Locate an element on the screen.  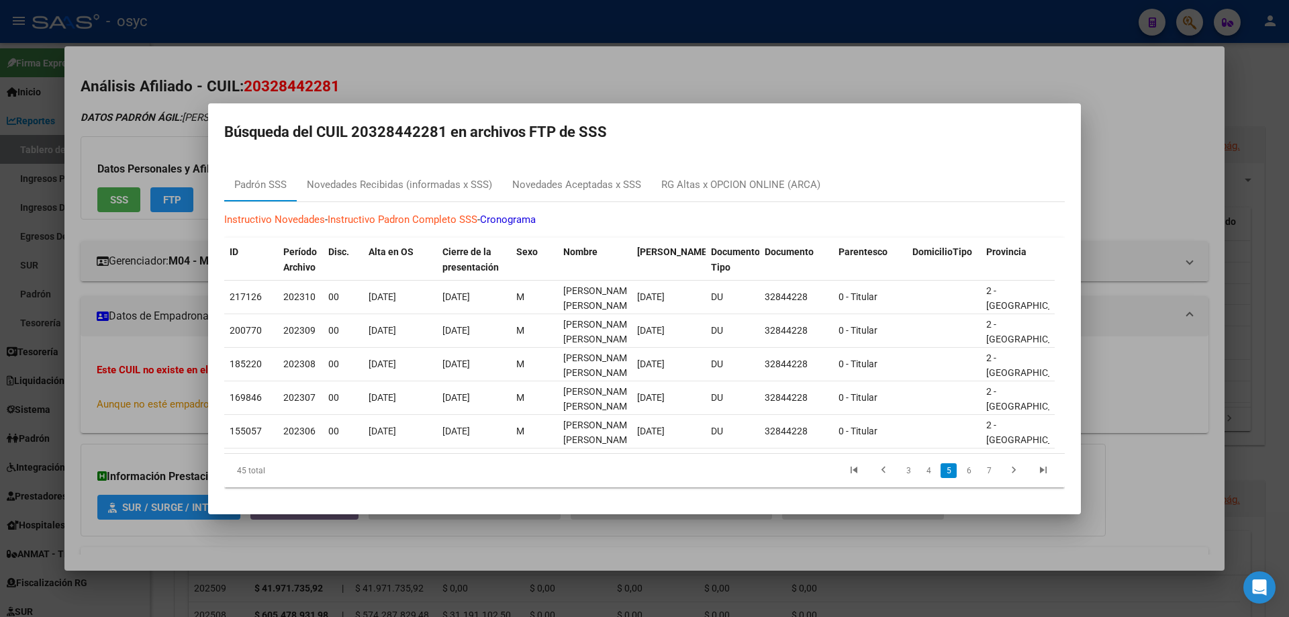
span: 155057 is located at coordinates (246, 431).